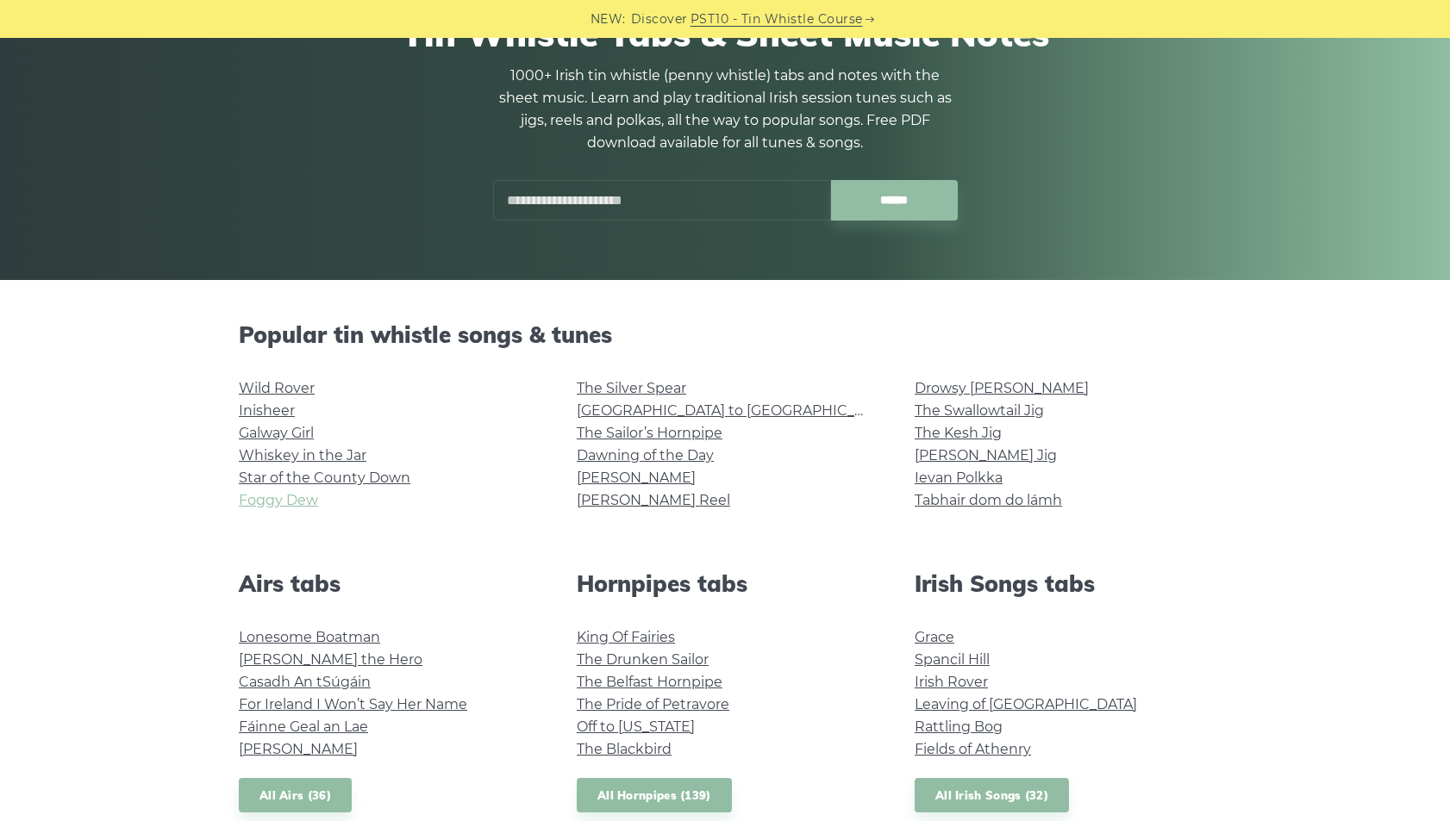  What do you see at coordinates (959, 727) in the screenshot?
I see `a: Rattling Bog` at bounding box center [959, 727].